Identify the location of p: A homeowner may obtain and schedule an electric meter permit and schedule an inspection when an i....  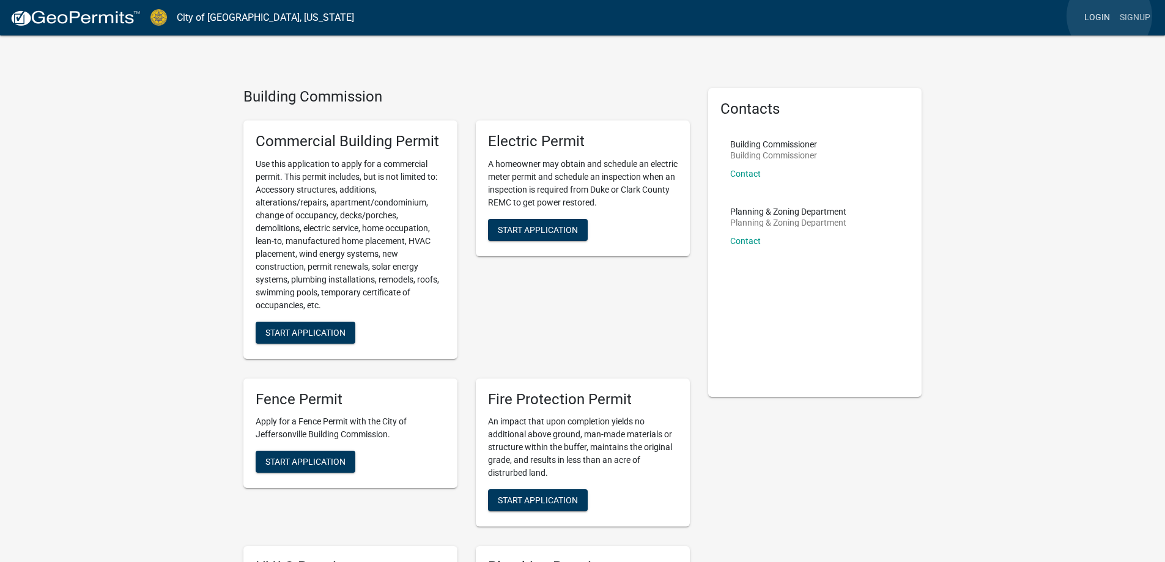
(583, 183).